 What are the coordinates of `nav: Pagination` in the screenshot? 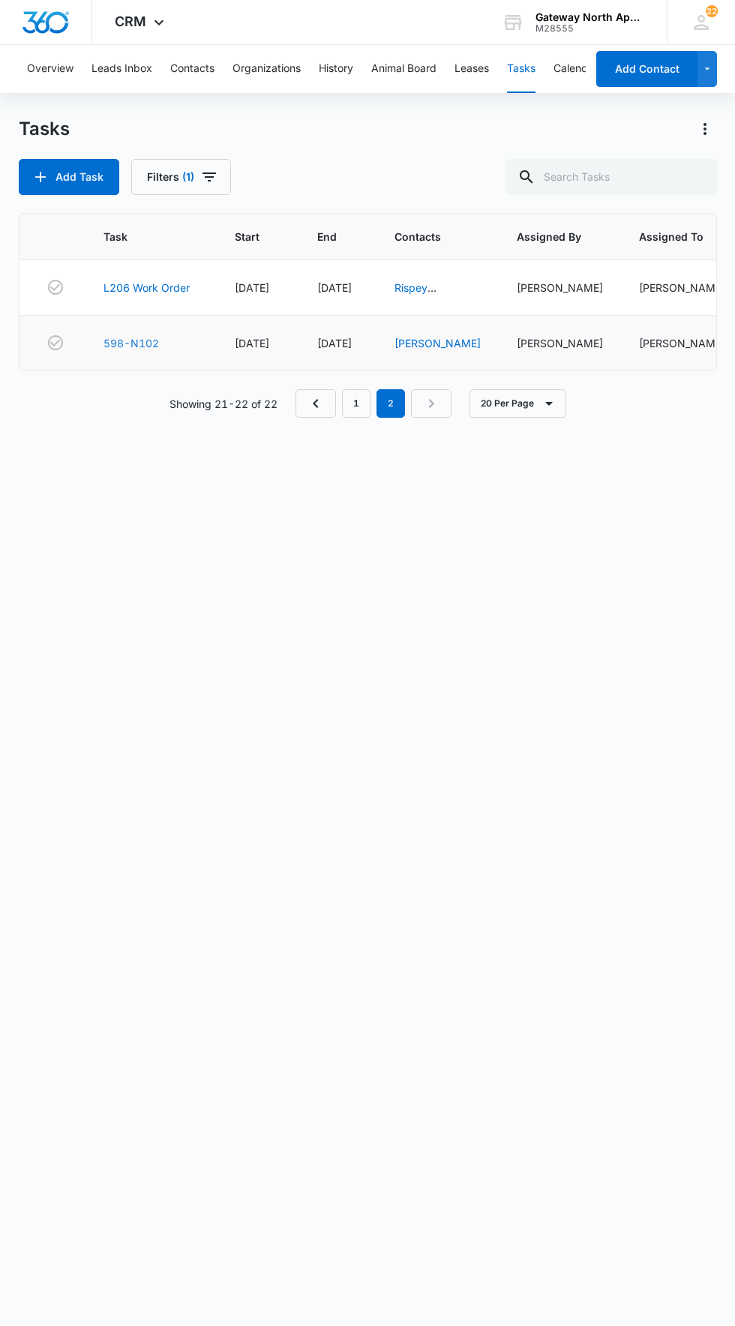 It's located at (374, 404).